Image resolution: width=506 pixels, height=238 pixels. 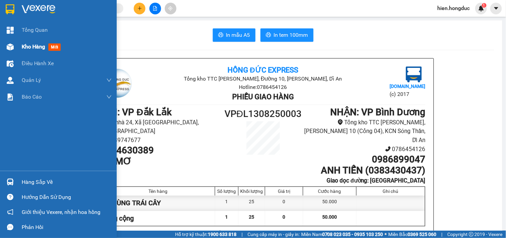 What do you see at coordinates (365, 149) in the screenshot?
I see `li: 0786454126` at bounding box center [365, 149].